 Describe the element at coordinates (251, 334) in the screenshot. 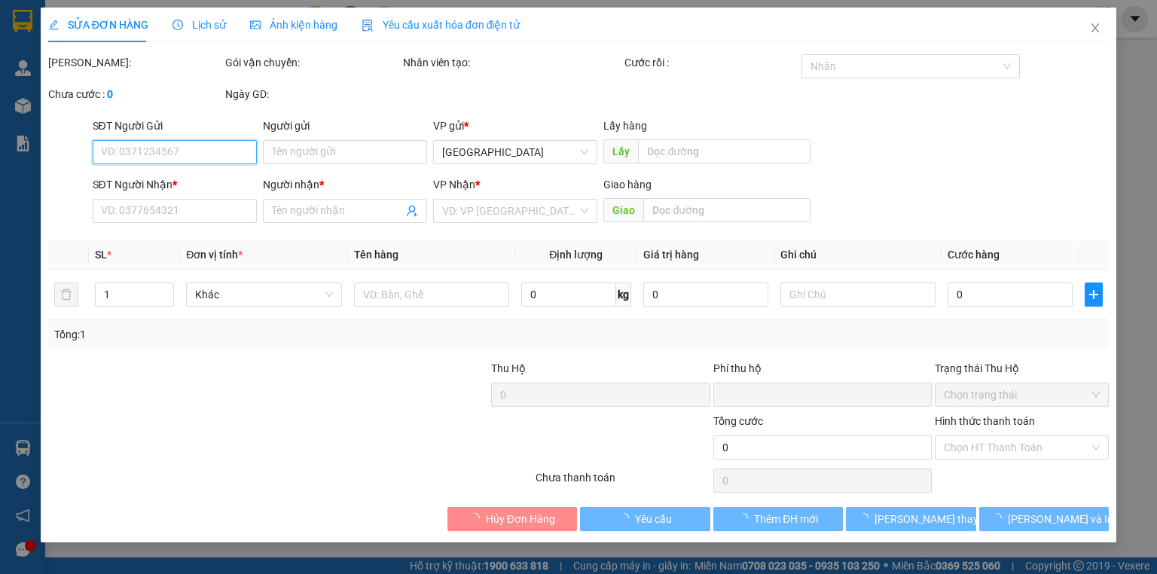

I see `div: Tổng: 1` at that location.